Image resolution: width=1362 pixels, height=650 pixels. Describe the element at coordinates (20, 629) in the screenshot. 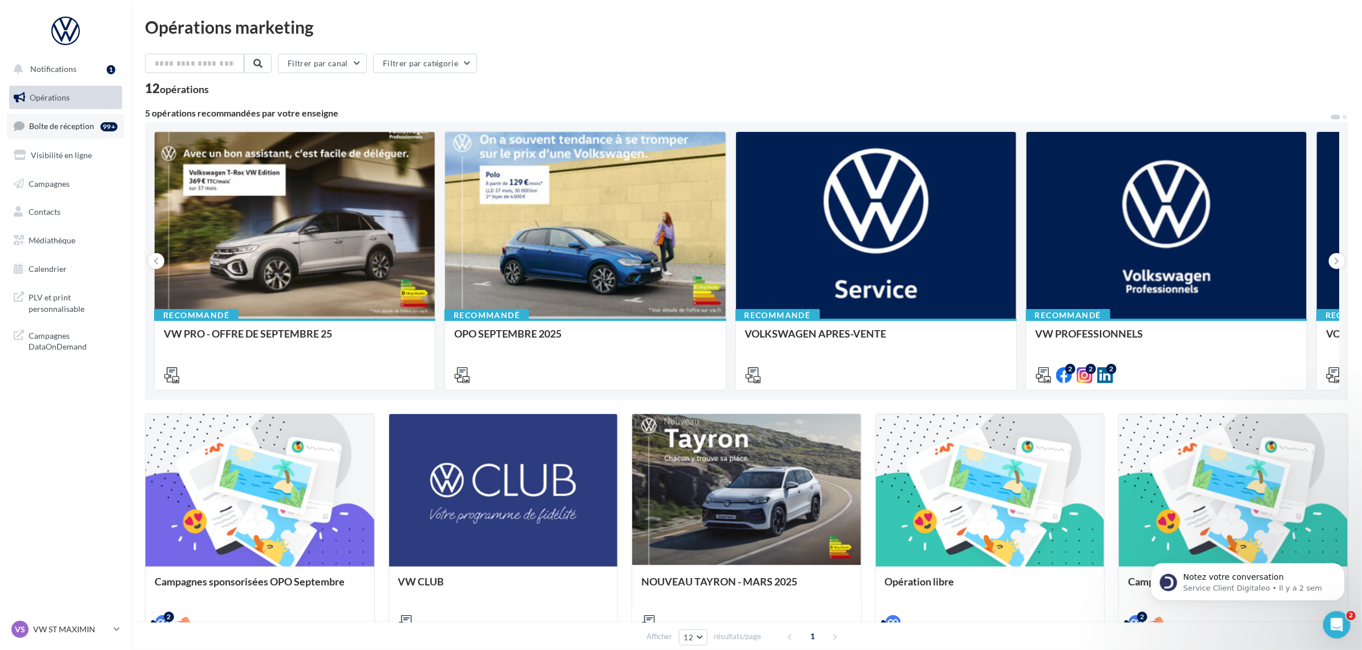

I see `span: VS` at that location.